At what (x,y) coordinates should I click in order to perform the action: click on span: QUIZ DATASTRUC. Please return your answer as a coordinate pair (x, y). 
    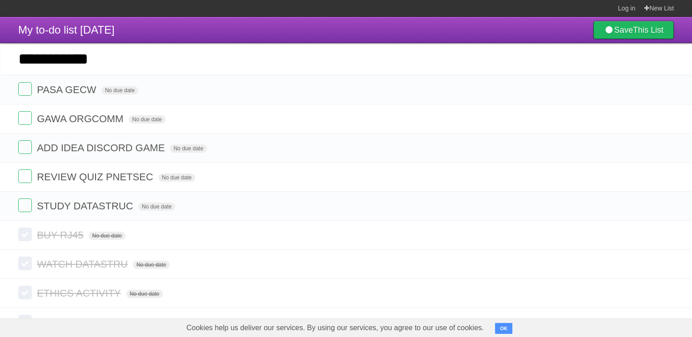
    Looking at the image, I should click on (81, 322).